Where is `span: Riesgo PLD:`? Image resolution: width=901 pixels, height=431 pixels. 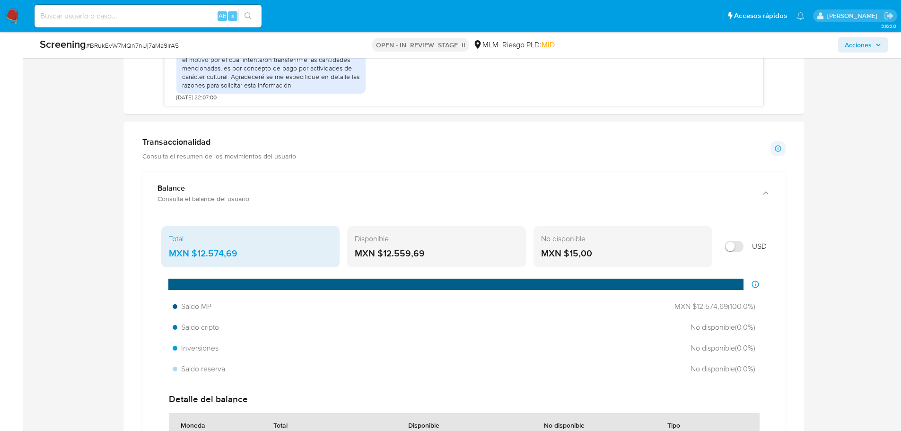
span: Riesgo PLD: is located at coordinates (528, 45).